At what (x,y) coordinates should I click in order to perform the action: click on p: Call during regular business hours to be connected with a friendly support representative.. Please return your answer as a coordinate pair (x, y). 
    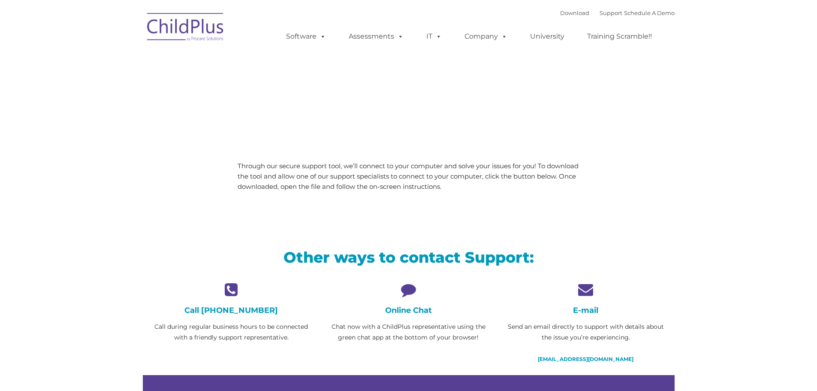
    Looking at the image, I should click on (231, 332).